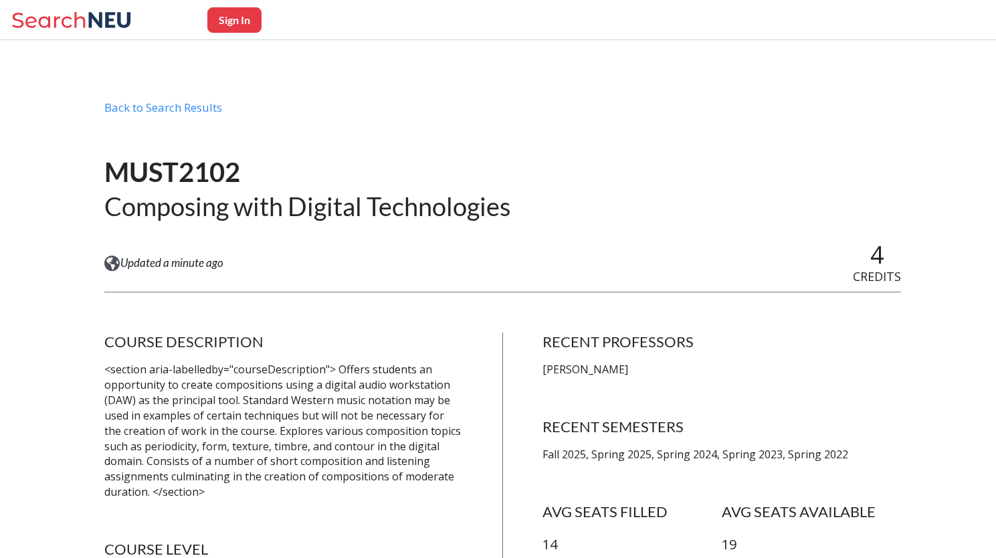  I want to click on span: Updated a minute ago, so click(172, 263).